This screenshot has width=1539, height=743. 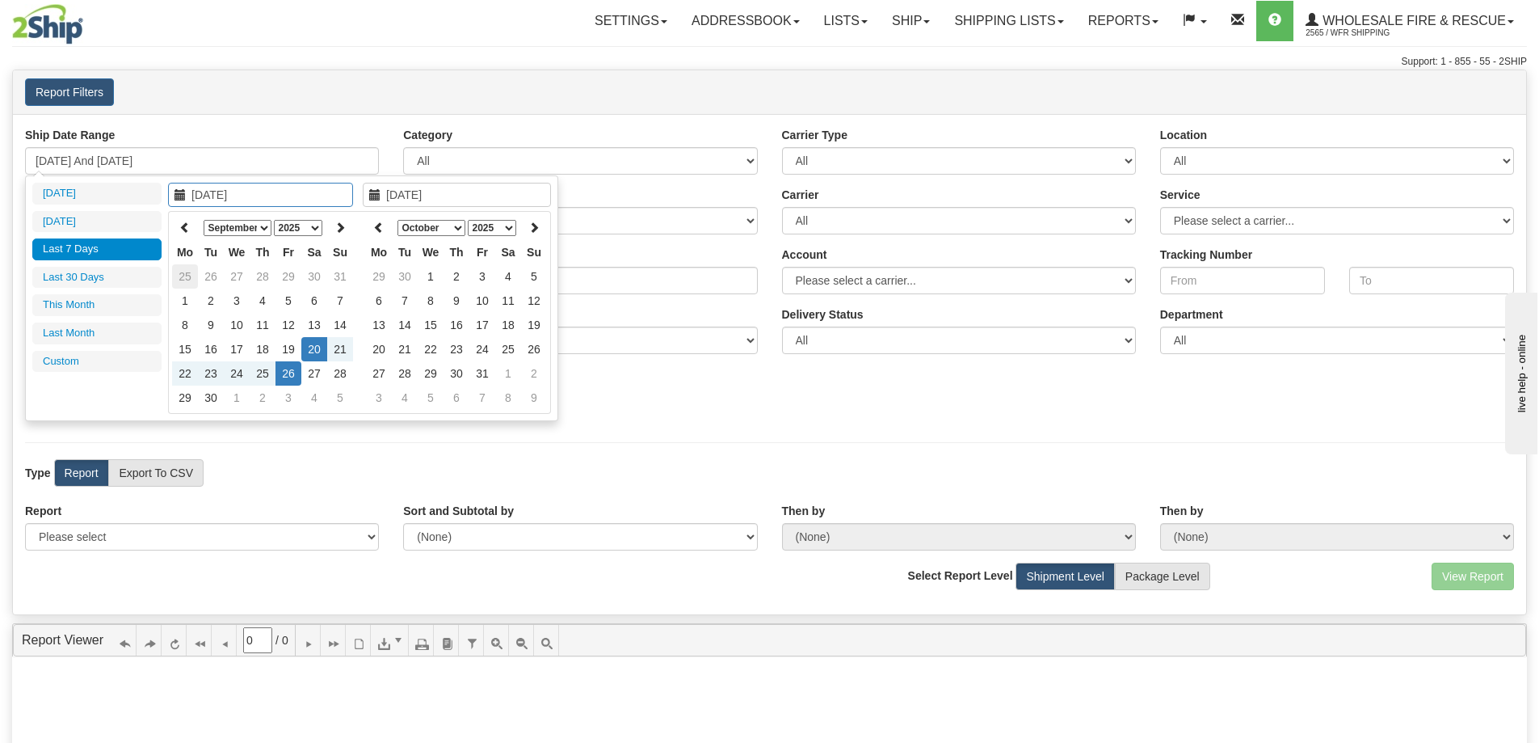 I want to click on button: Report Filters, so click(x=69, y=92).